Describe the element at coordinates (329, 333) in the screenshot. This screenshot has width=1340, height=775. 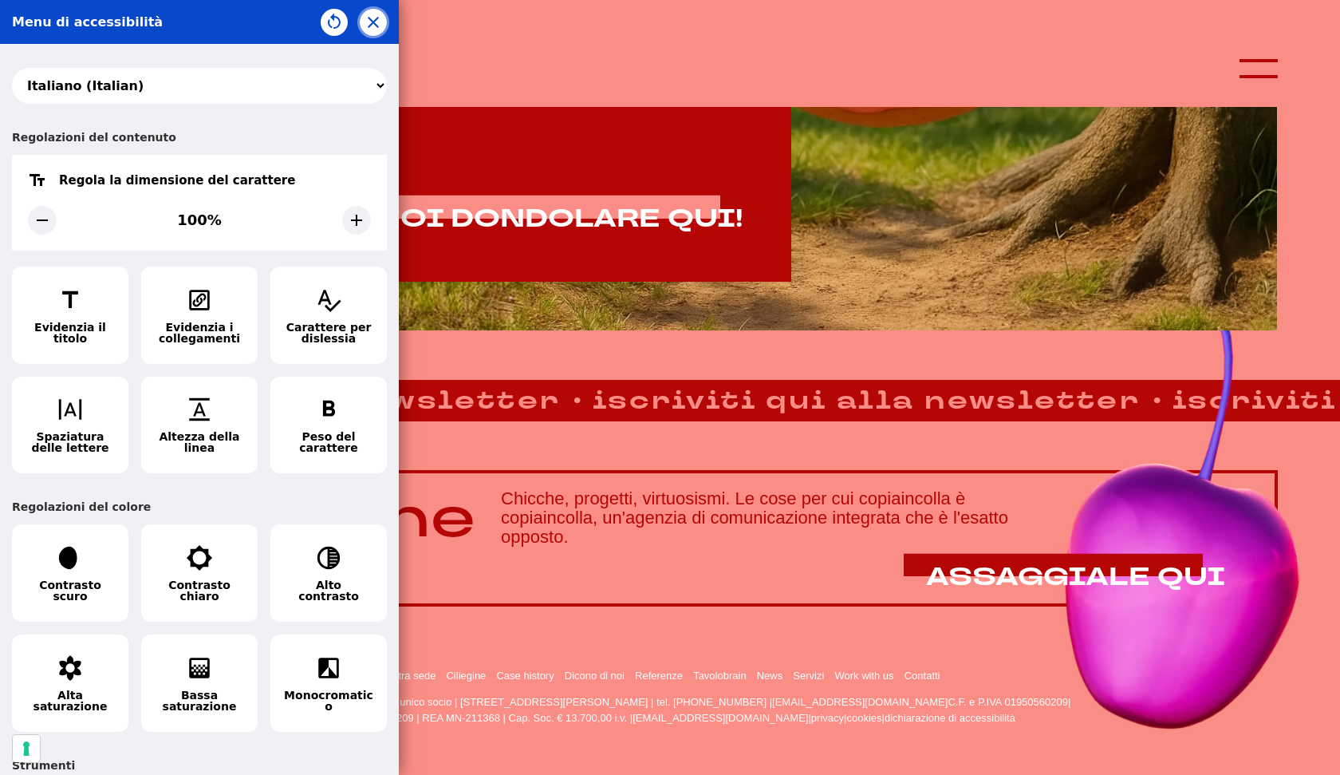
I see `span: Carattere per dislessia` at that location.